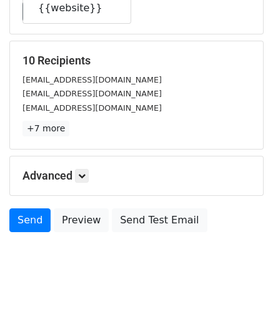  What do you see at coordinates (242, 306) in the screenshot?
I see `div: Chat Widget` at bounding box center [242, 306].